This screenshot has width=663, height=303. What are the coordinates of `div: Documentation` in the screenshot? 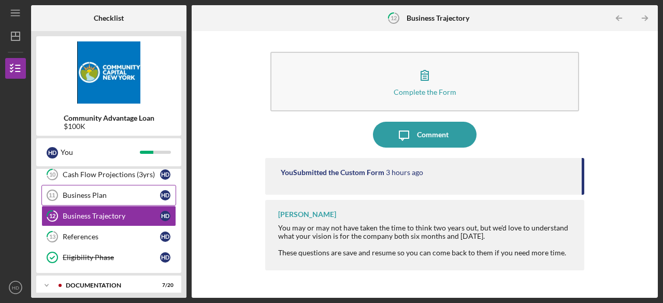 It's located at (107, 286).